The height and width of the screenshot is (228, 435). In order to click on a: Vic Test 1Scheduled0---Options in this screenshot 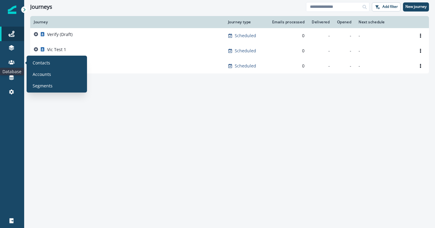, I will do `click(230, 51)`.